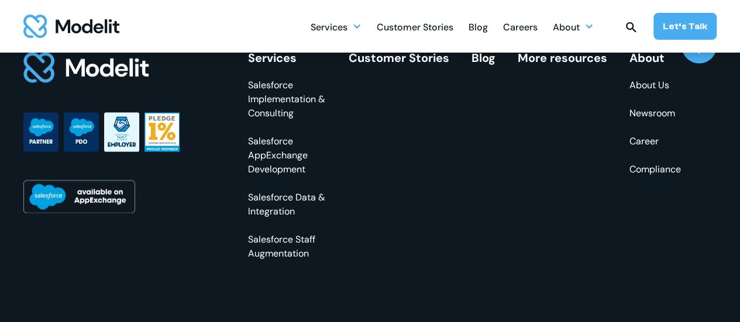 The height and width of the screenshot is (322, 740). What do you see at coordinates (685, 26) in the screenshot?
I see `div: Let’s Talk` at bounding box center [685, 26].